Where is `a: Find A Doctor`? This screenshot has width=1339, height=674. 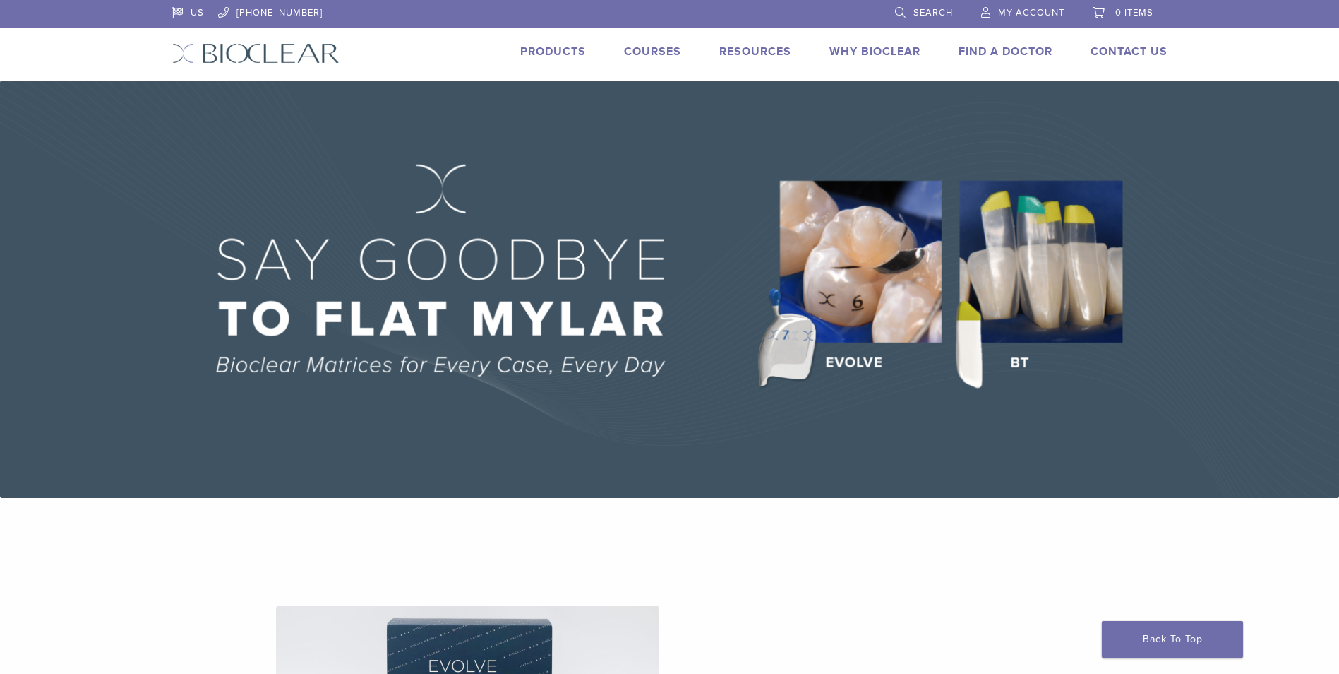
a: Find A Doctor is located at coordinates (1005, 52).